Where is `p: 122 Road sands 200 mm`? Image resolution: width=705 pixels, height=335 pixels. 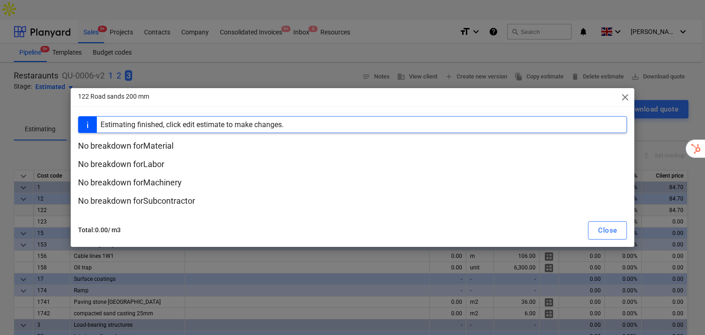
p: 122 Road sands 200 mm is located at coordinates (113, 96).